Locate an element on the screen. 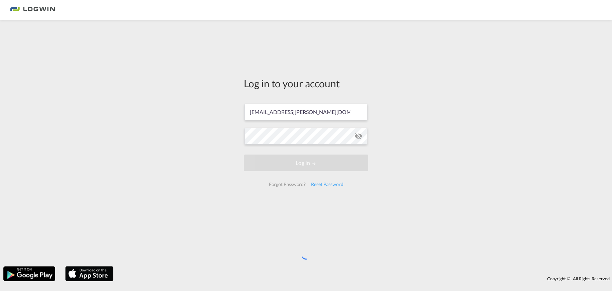  button: LOGIN is located at coordinates (306, 163).